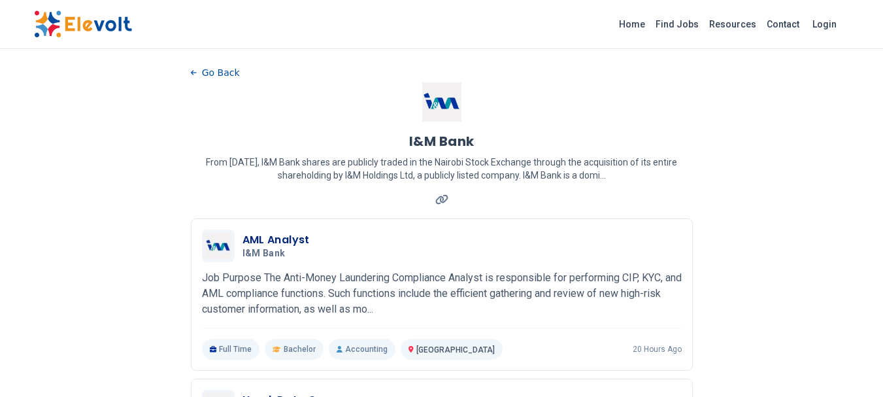 The height and width of the screenshot is (397, 883). I want to click on a: Resources, so click(732, 24).